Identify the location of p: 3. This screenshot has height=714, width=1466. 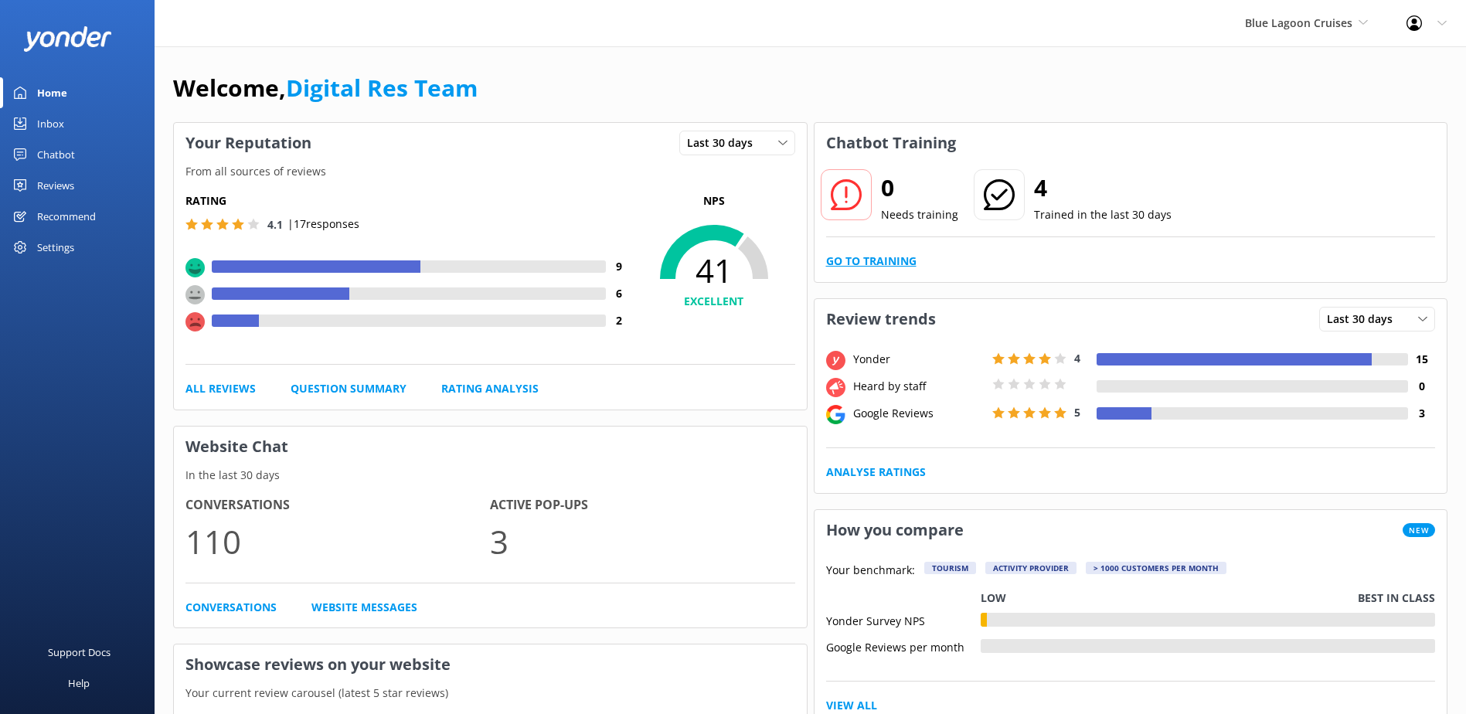
(642, 541).